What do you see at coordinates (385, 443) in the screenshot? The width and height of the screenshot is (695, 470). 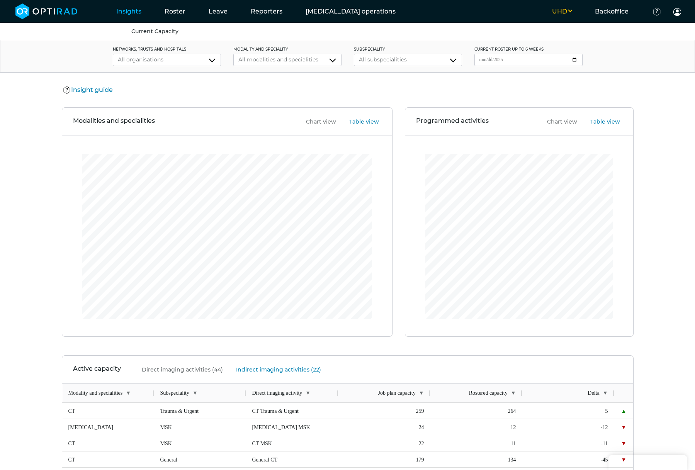 I see `div: 22` at bounding box center [385, 443].